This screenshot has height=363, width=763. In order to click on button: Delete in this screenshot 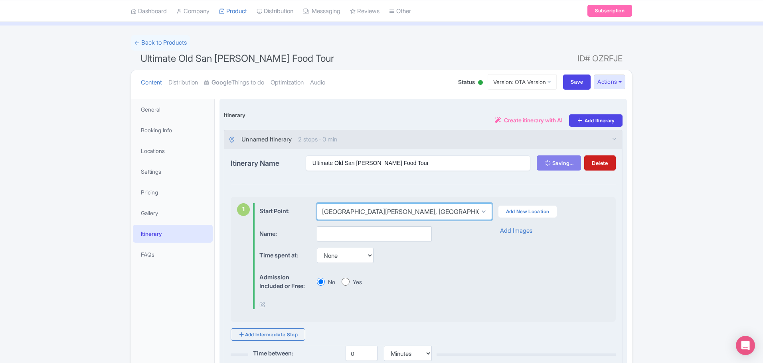, I will do `click(600, 163)`.